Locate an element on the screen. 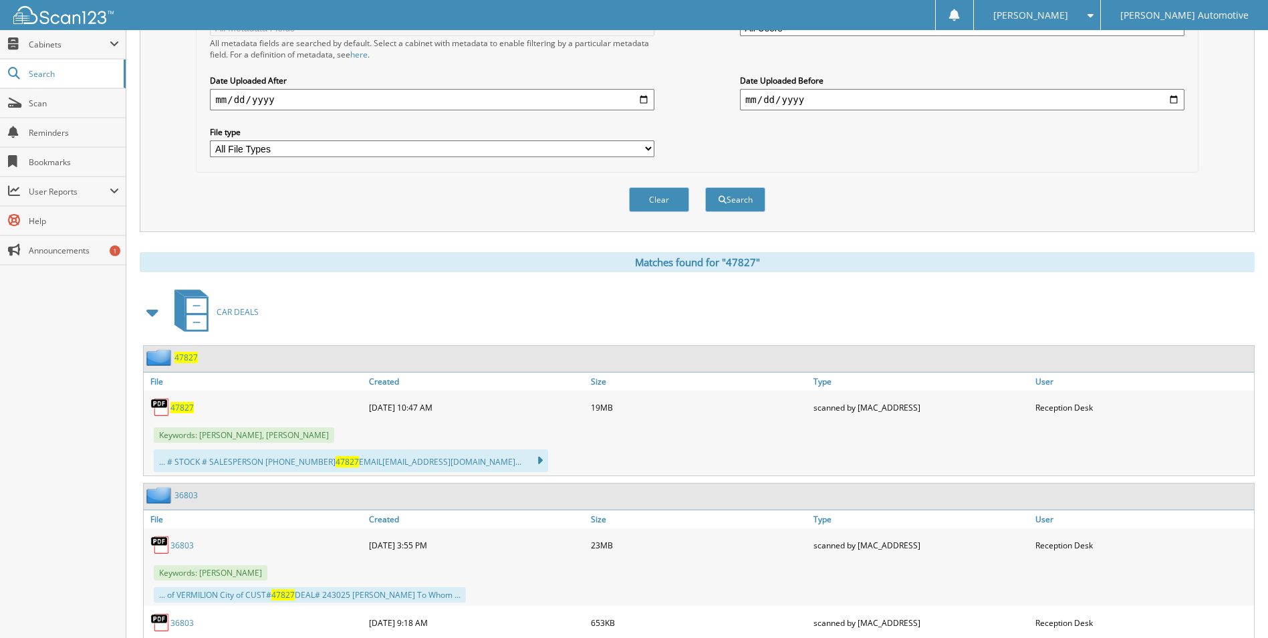  div: Matches found for "47827" is located at coordinates (697, 262).